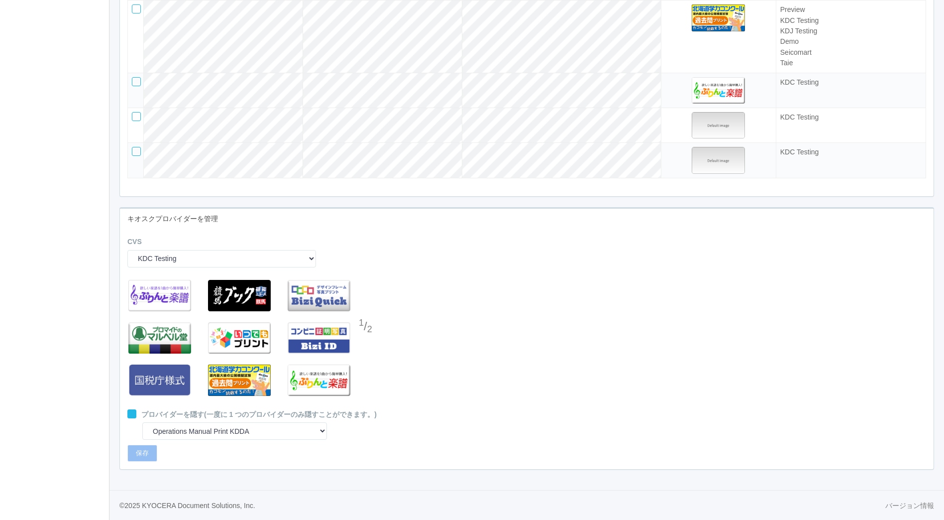 This screenshot has width=944, height=520. Describe the element at coordinates (851, 41) in the screenshot. I see `div: Demo` at that location.